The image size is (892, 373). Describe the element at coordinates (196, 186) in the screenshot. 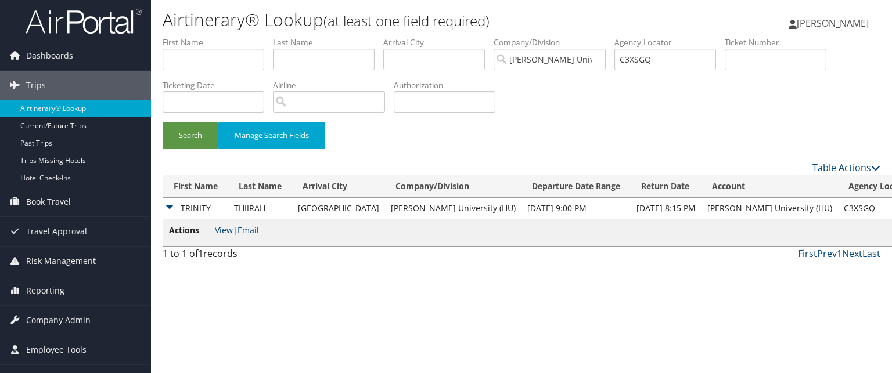

I see `th: First Name: activate to sort column ascending` at that location.